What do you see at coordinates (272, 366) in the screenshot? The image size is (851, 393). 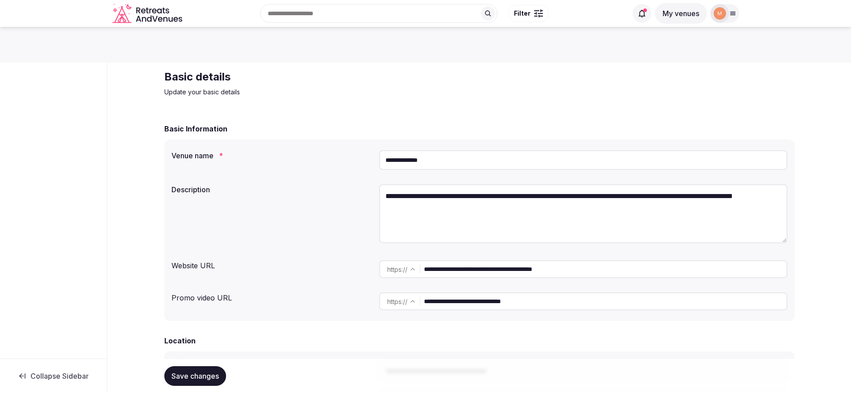 I see `div: Address` at bounding box center [272, 366].